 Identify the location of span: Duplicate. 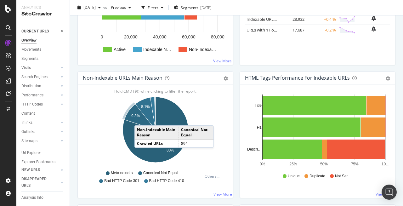
(318, 176).